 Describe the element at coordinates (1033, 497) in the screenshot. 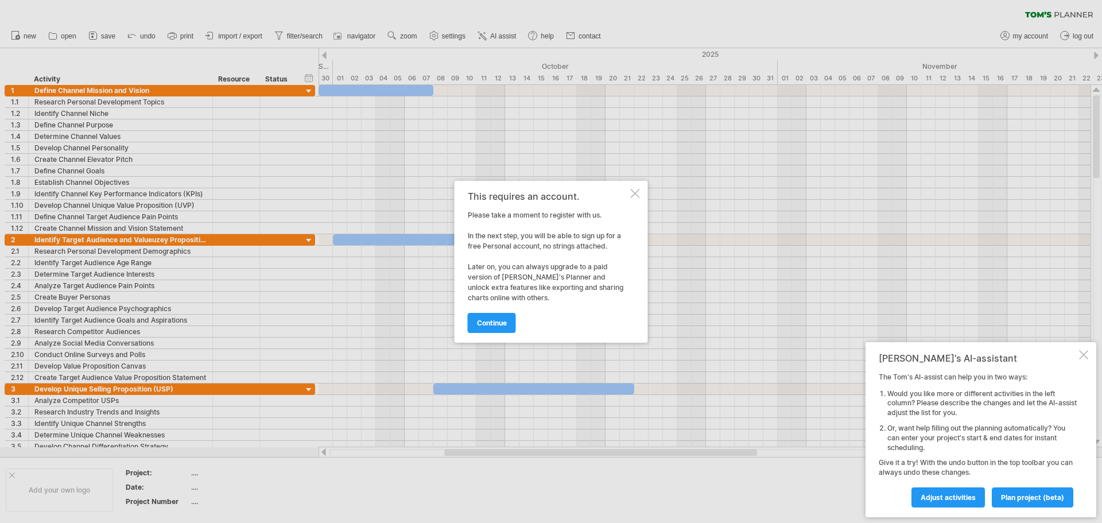

I see `a: plan project (beta)` at that location.